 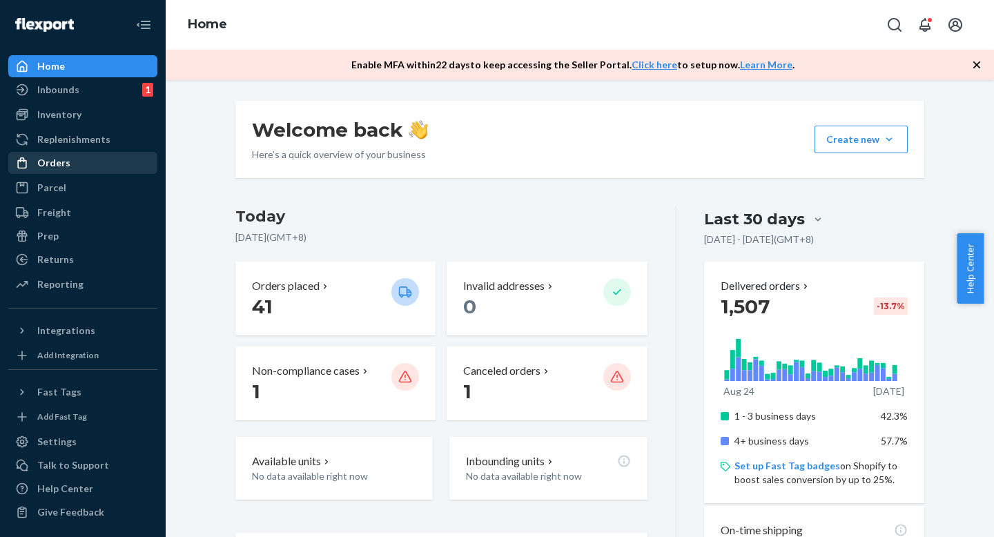 What do you see at coordinates (60, 285) in the screenshot?
I see `div: Reporting` at bounding box center [60, 285].